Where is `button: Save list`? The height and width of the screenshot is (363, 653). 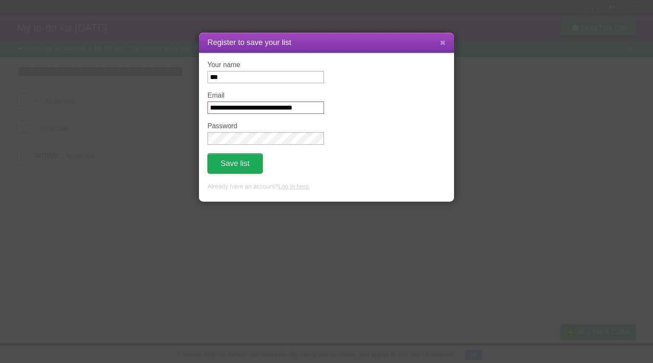
button: Save list is located at coordinates (235, 164).